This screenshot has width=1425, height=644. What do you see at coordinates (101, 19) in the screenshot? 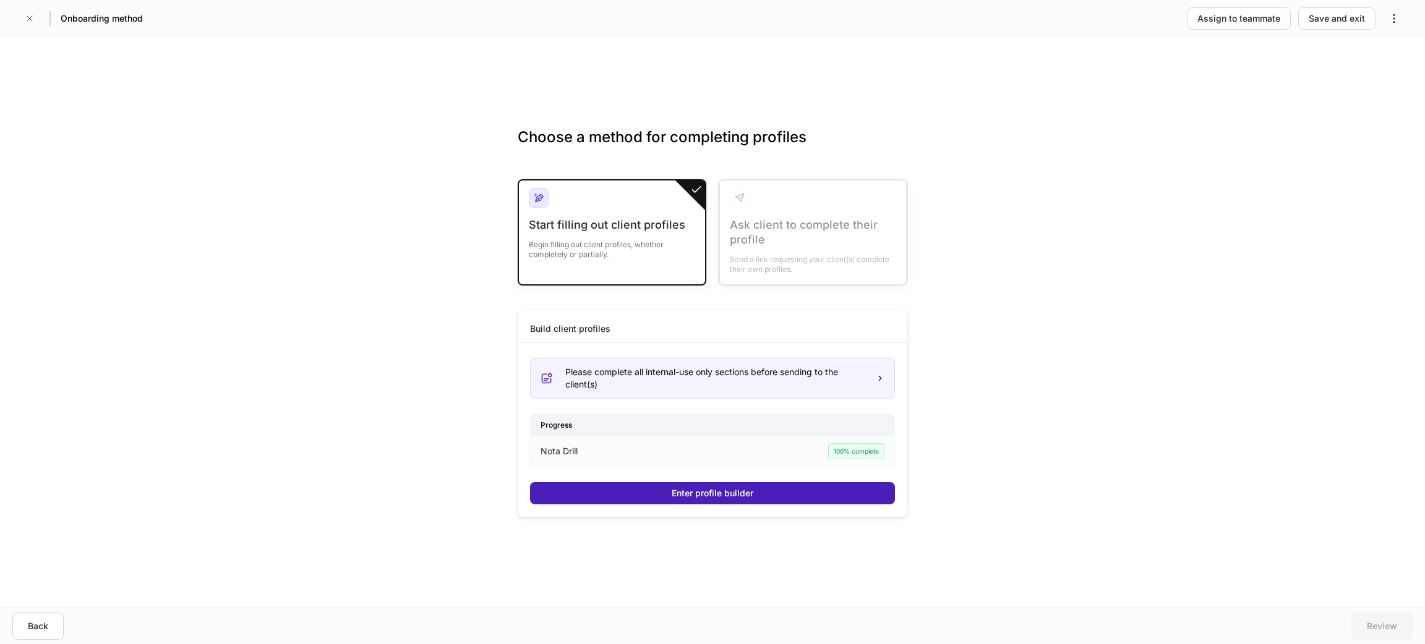
I see `h5: Onboarding method` at bounding box center [101, 19].